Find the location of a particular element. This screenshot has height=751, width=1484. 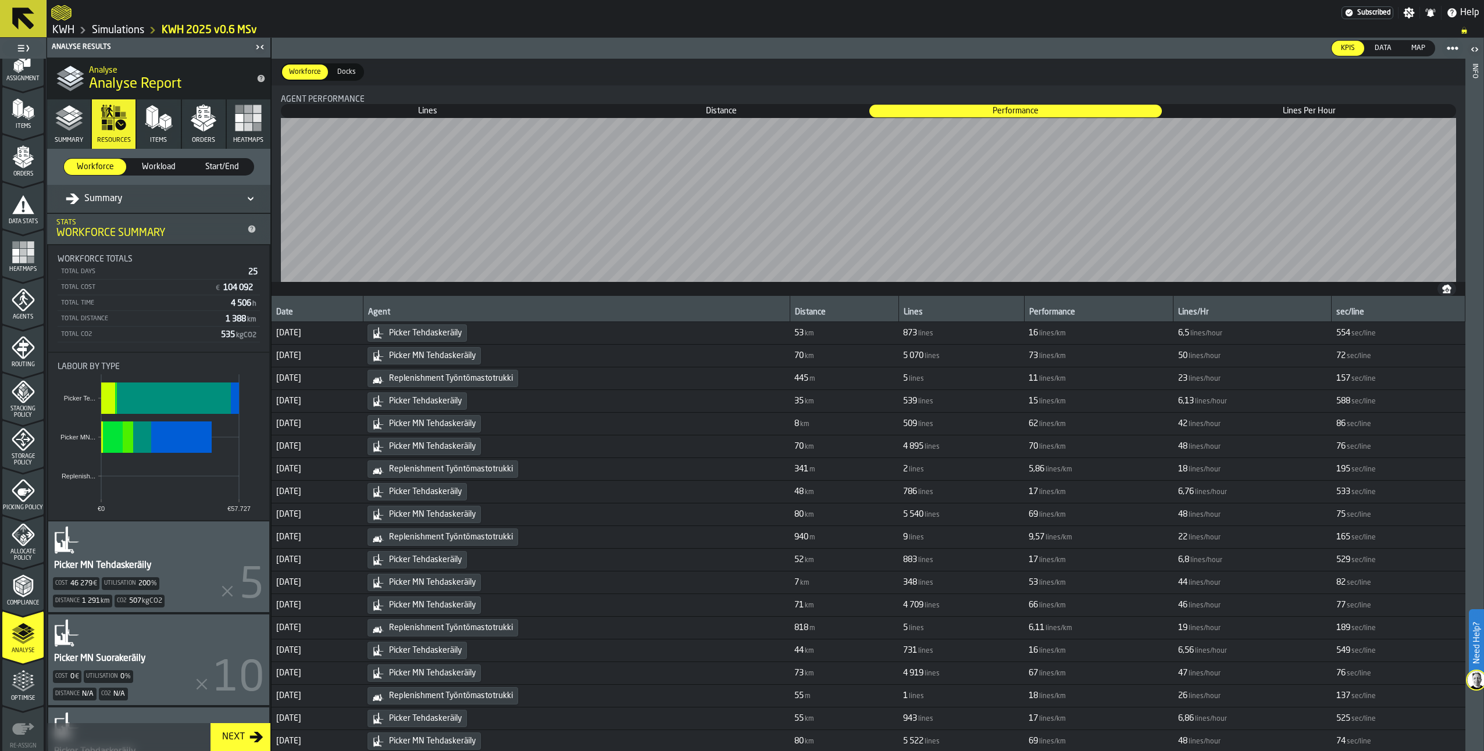

span: Agent performance is located at coordinates (323, 99).